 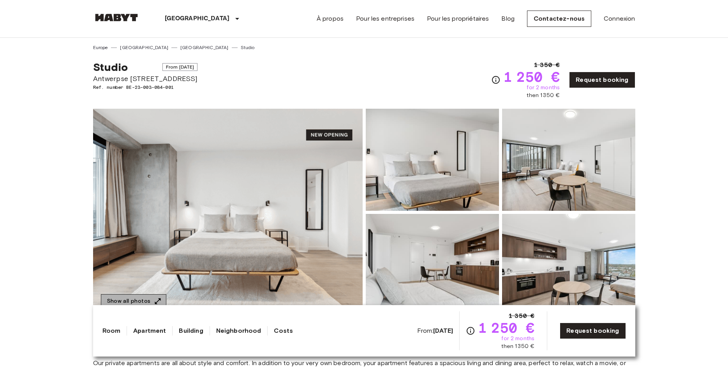 What do you see at coordinates (150, 331) in the screenshot?
I see `a: Apartment` at bounding box center [150, 331].